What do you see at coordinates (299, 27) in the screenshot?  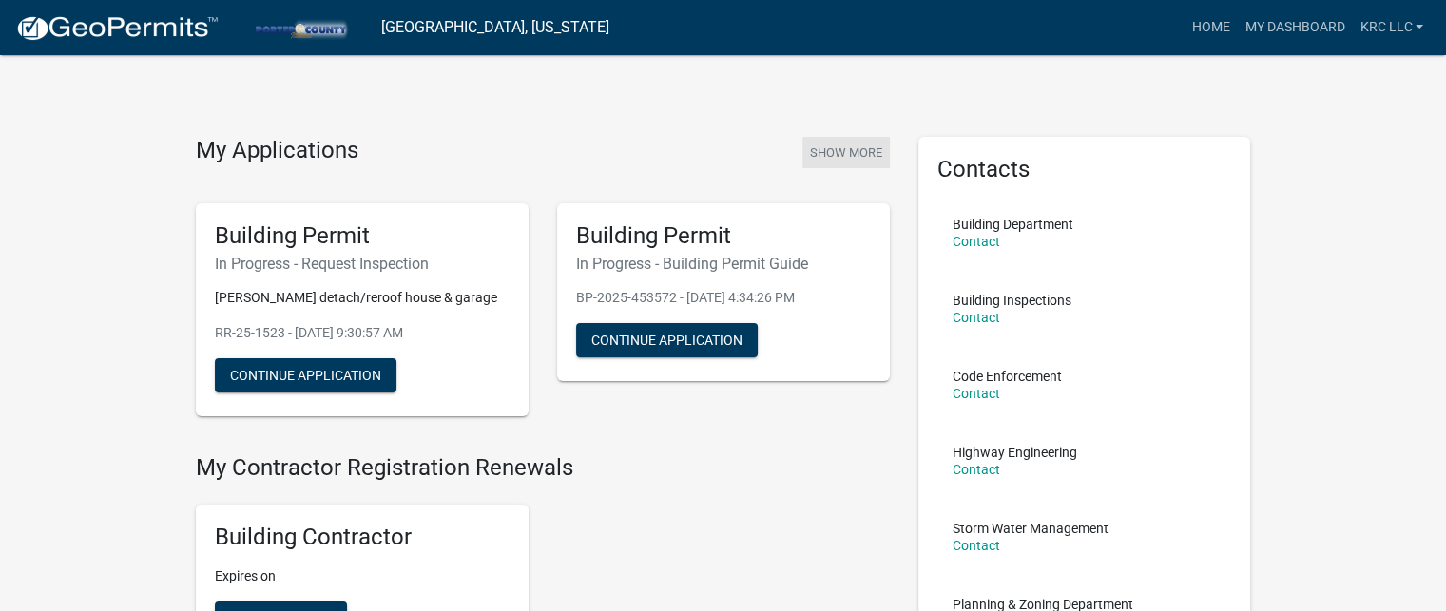 I see `img: Porter County, Indiana` at bounding box center [299, 27].